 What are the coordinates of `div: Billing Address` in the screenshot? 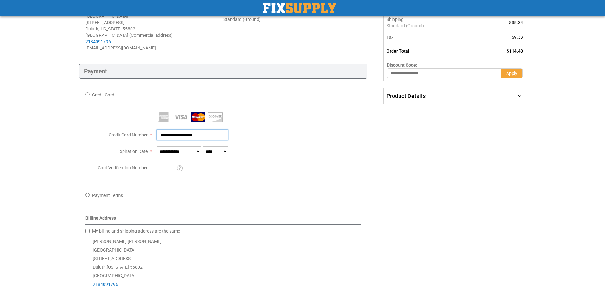 It's located at (223, 220).